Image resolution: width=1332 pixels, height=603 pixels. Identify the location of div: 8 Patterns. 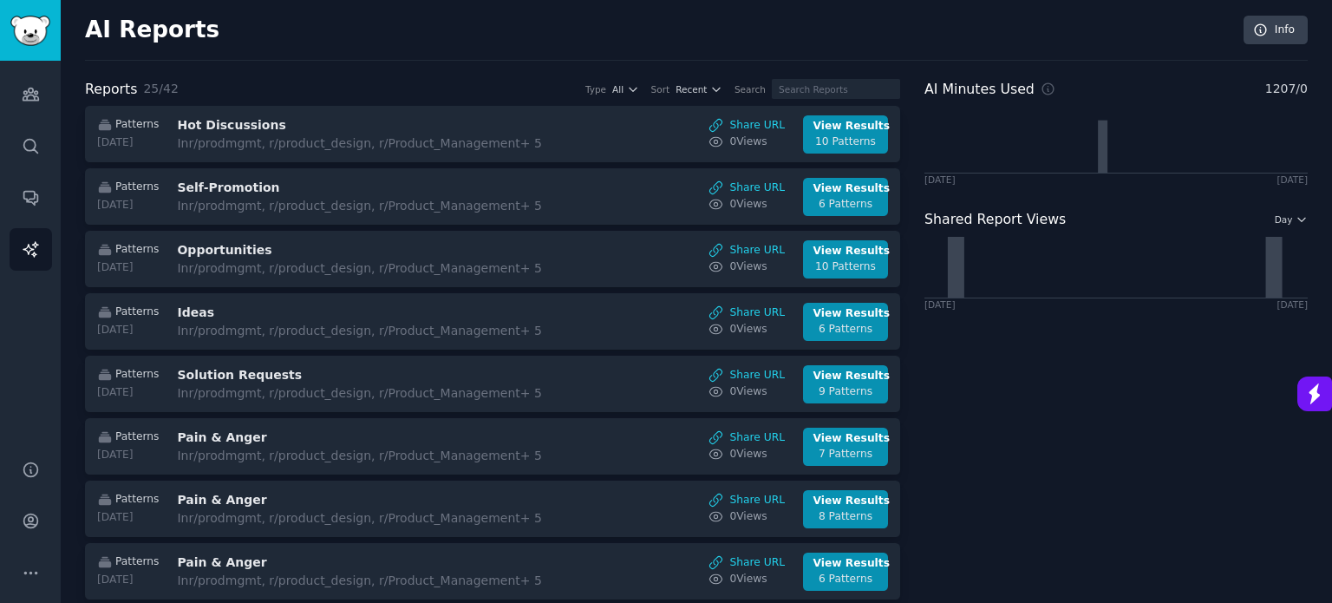
(846, 517).